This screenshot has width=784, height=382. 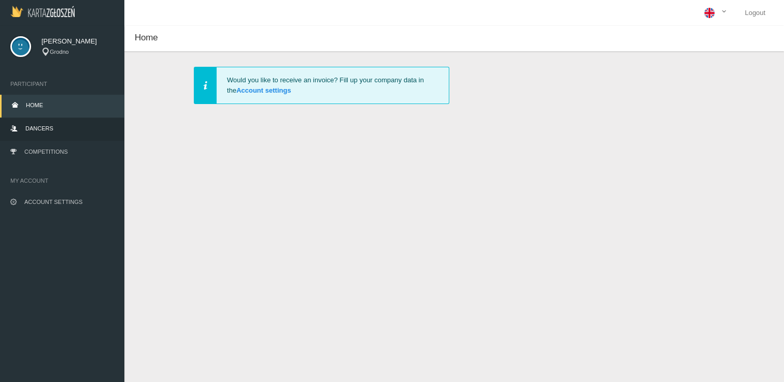 What do you see at coordinates (62, 181) in the screenshot?
I see `span: My account` at bounding box center [62, 181].